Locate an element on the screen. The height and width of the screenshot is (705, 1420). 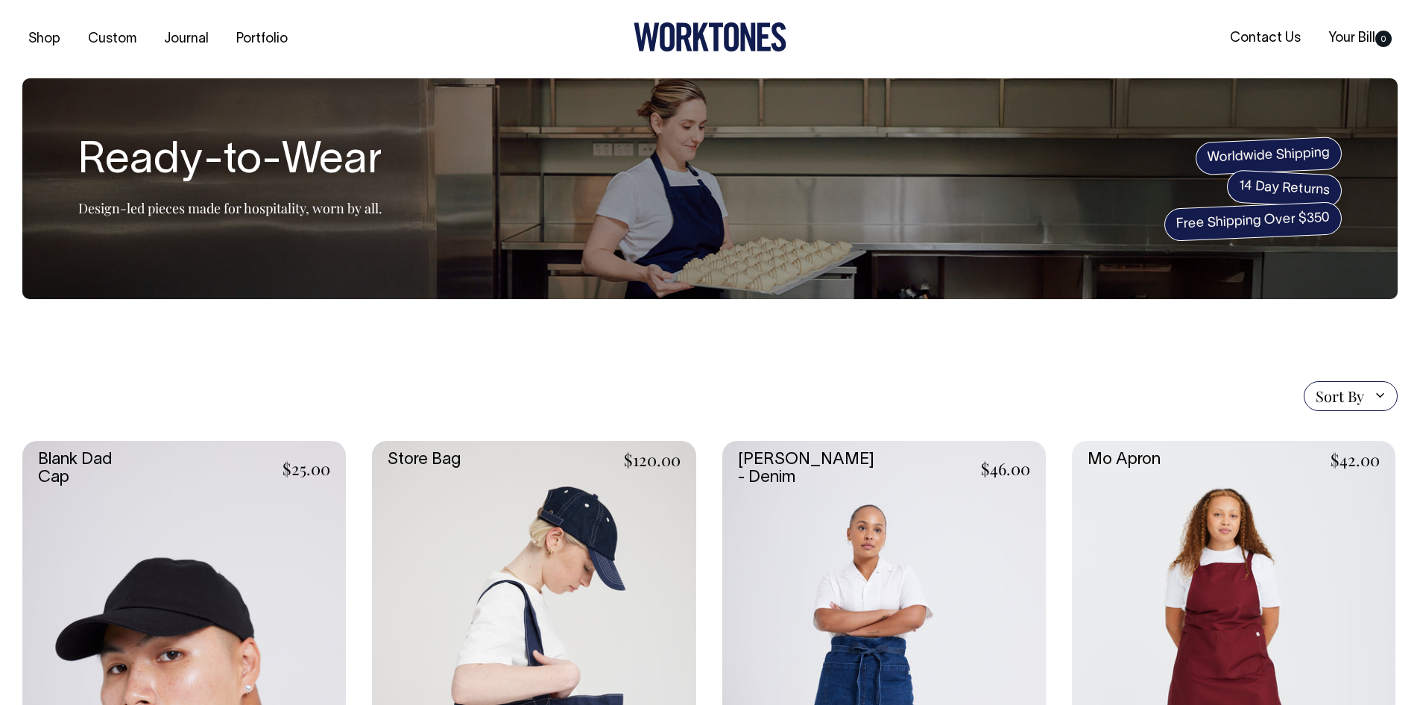
span: 0 is located at coordinates (1384, 39).